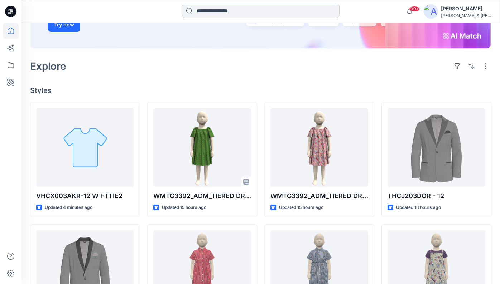  Describe the element at coordinates (418, 208) in the screenshot. I see `p: Updated 18 hours ago` at that location.